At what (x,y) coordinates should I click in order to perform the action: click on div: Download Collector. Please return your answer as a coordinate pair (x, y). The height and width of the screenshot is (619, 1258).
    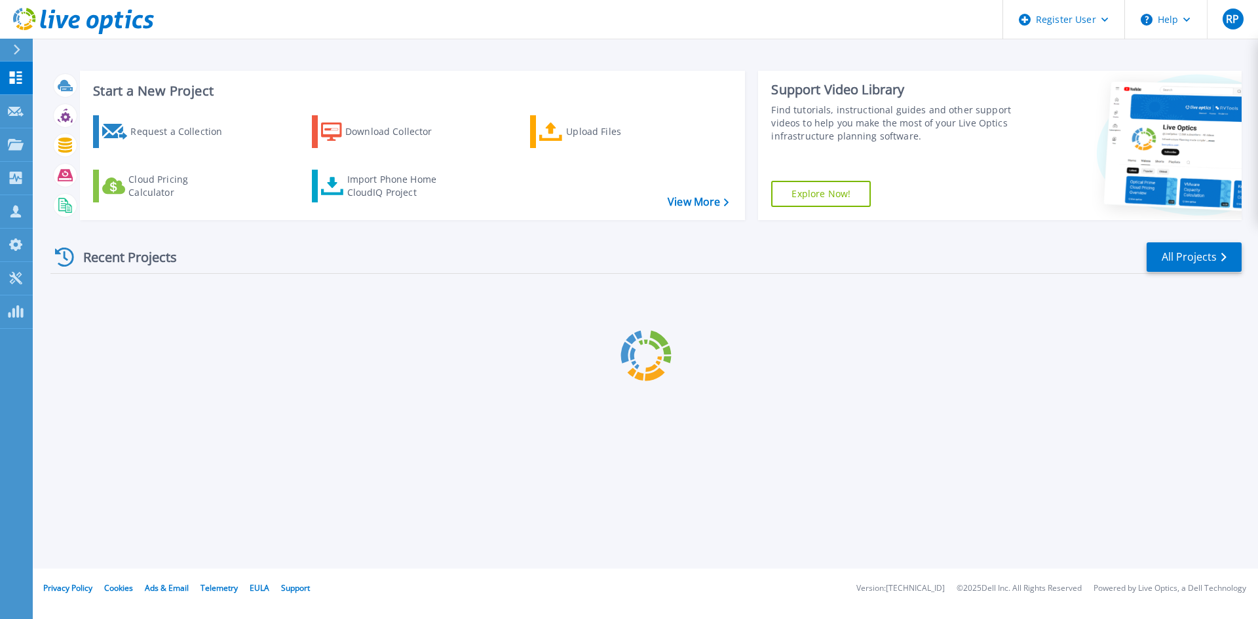
    Looking at the image, I should click on (398, 132).